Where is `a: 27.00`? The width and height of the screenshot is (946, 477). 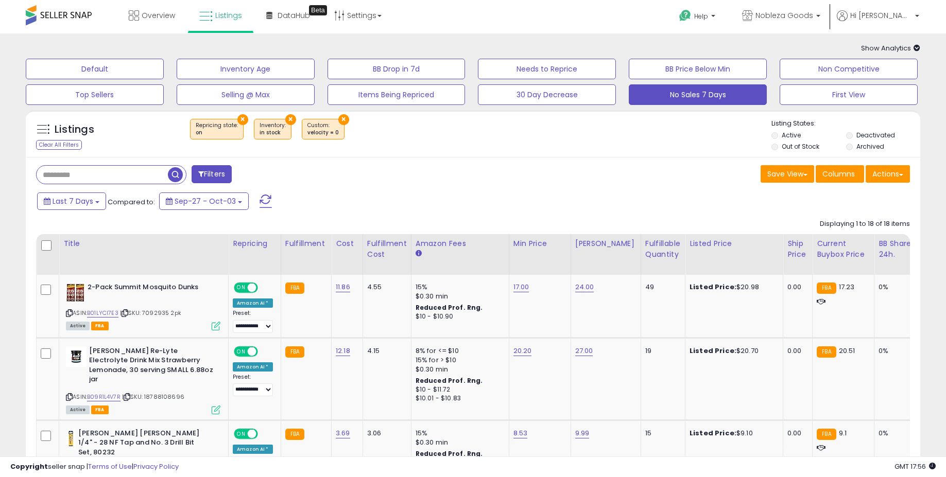
a: 27.00 is located at coordinates (584, 351).